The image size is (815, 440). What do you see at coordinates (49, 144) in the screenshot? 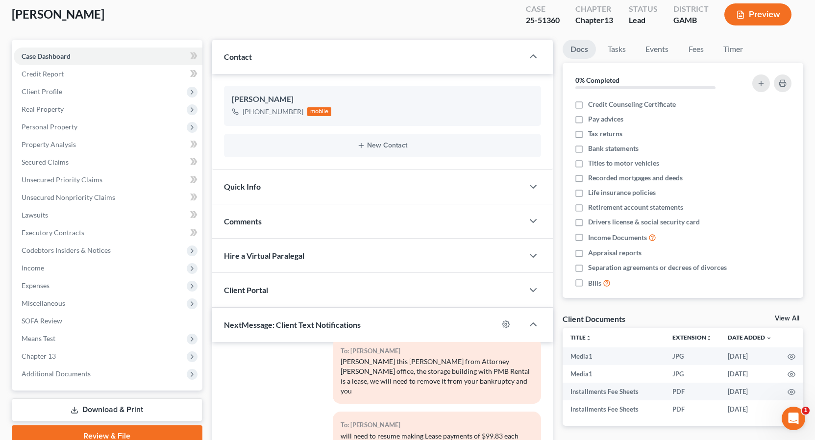
I see `span: Property Analysis` at bounding box center [49, 144].